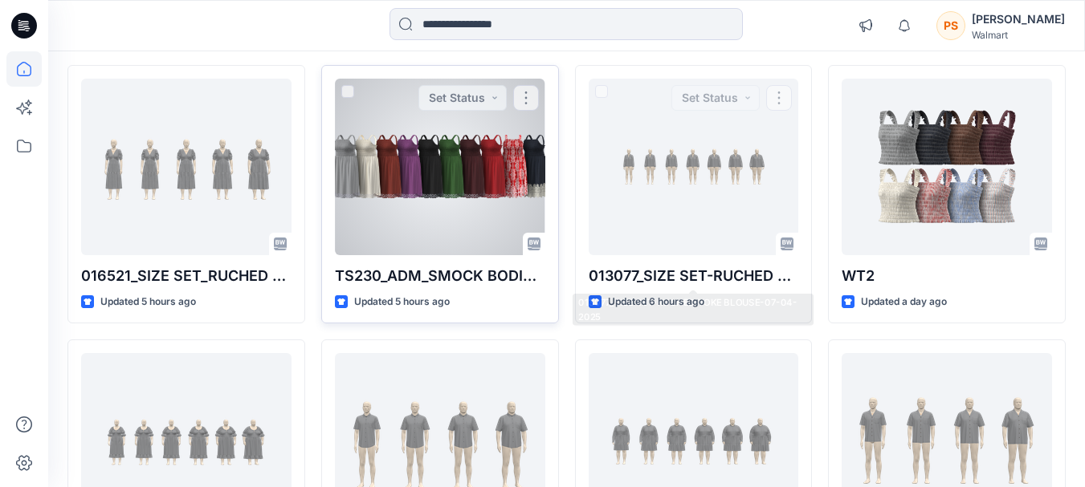  I want to click on div: Walmart, so click(1018, 35).